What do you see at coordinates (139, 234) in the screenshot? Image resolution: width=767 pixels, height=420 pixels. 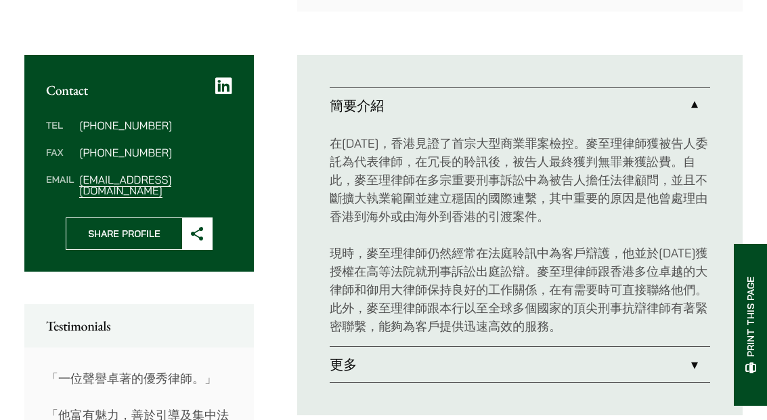 I see `button: Share Profile` at bounding box center [139, 234].